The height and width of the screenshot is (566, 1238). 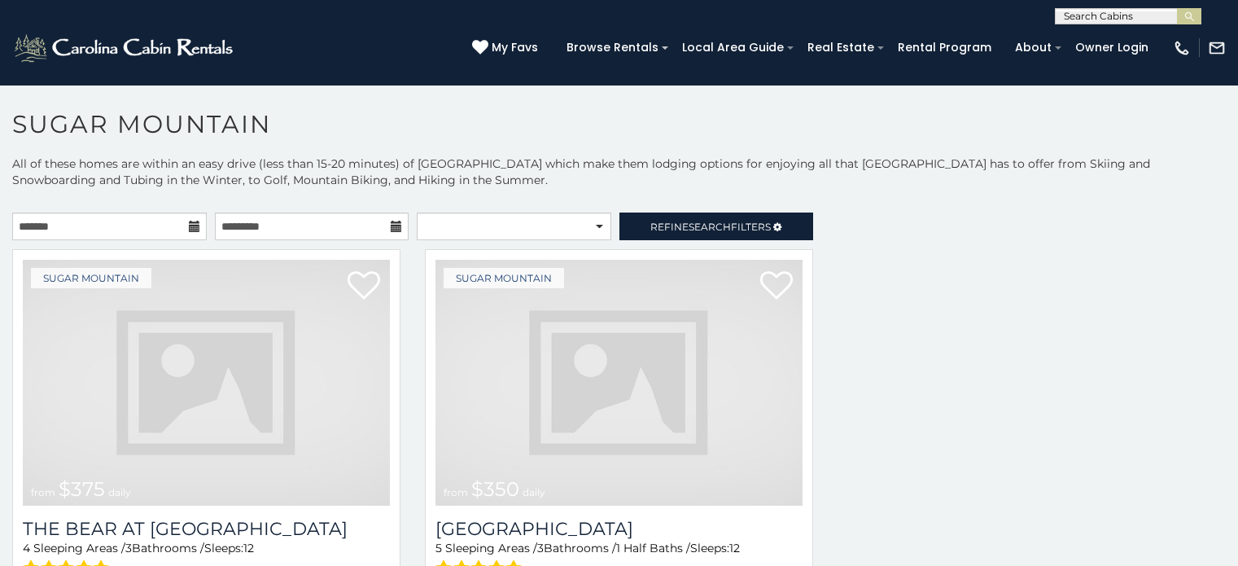 I want to click on span: Refine Filters, so click(x=711, y=226).